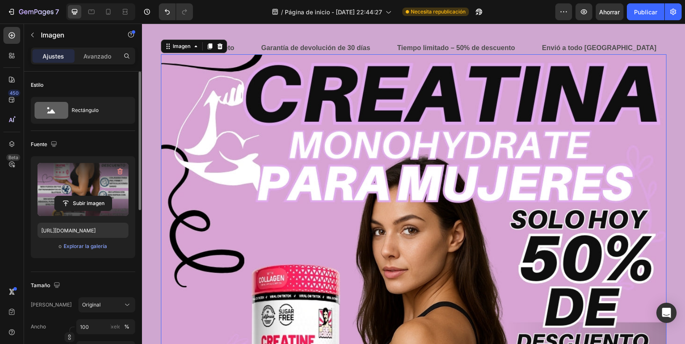 This screenshot has height=344, width=685. Describe the element at coordinates (60, 246) in the screenshot. I see `font: o` at that location.